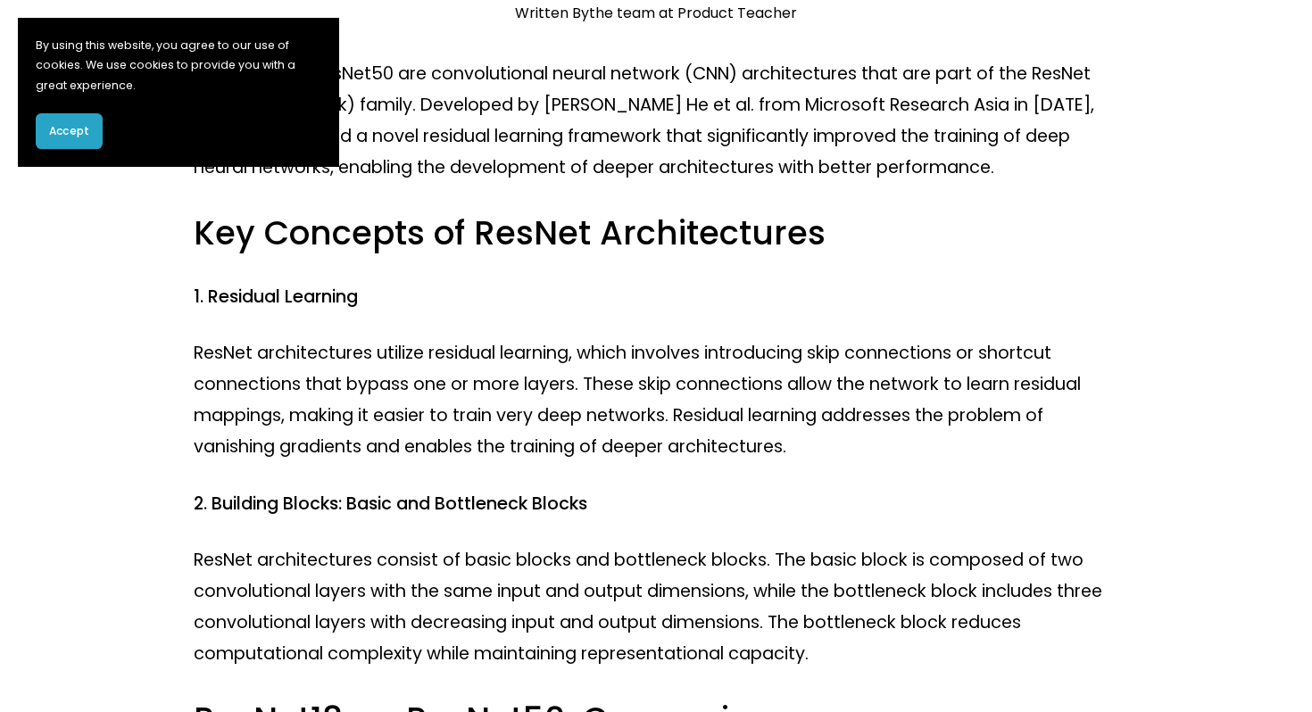  What do you see at coordinates (656, 234) in the screenshot?
I see `h3: Key Concepts of ResNet Architectures` at bounding box center [656, 234].